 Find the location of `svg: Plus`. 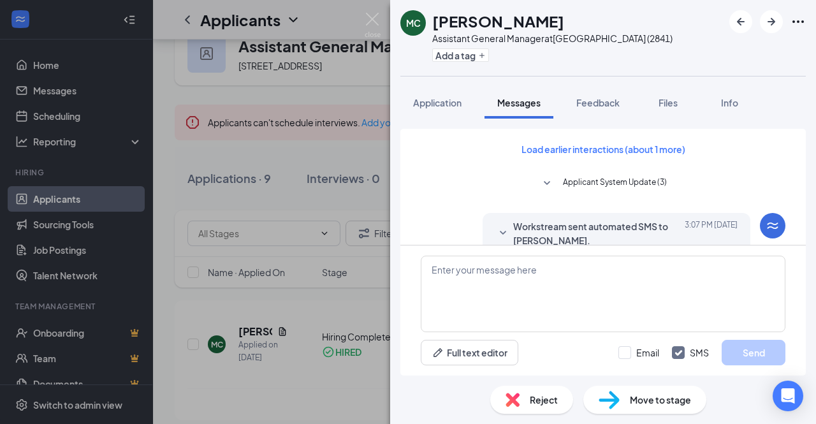

svg: Plus is located at coordinates (482, 55).